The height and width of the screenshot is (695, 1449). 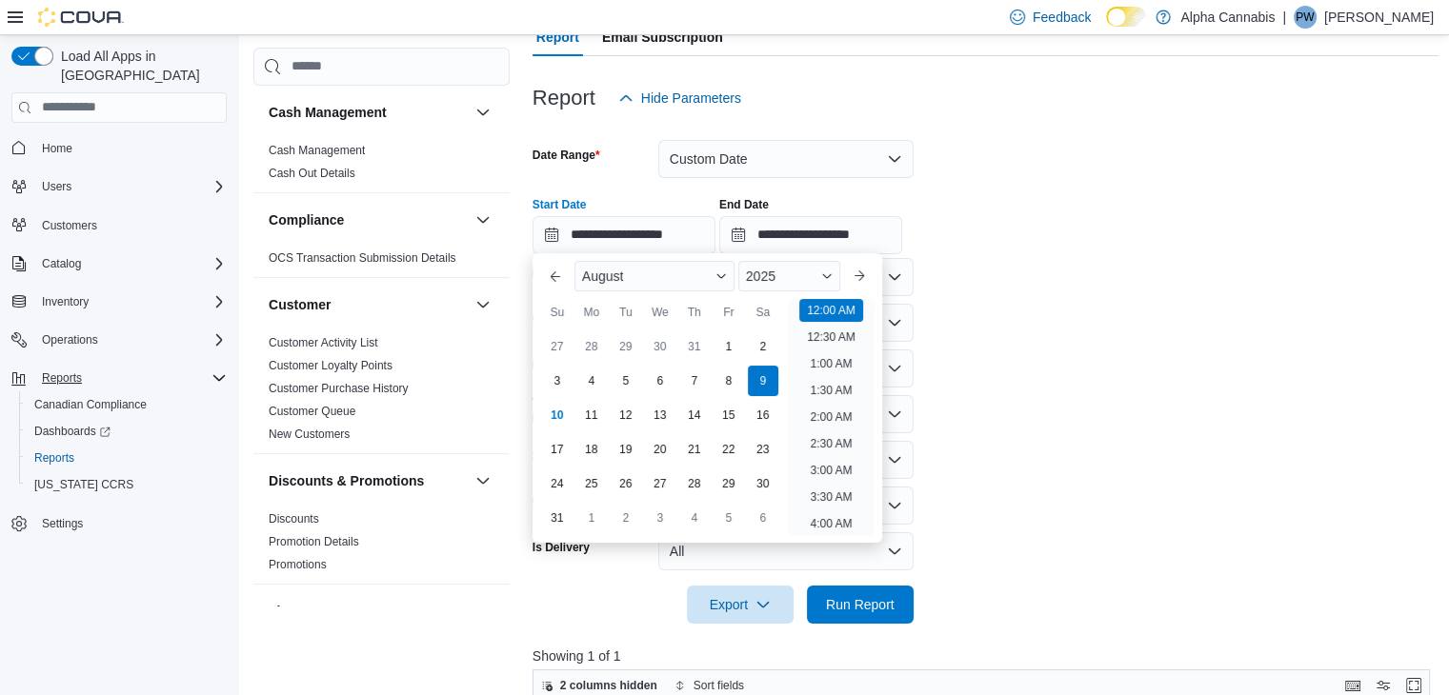 I want to click on span: 2025, so click(x=760, y=276).